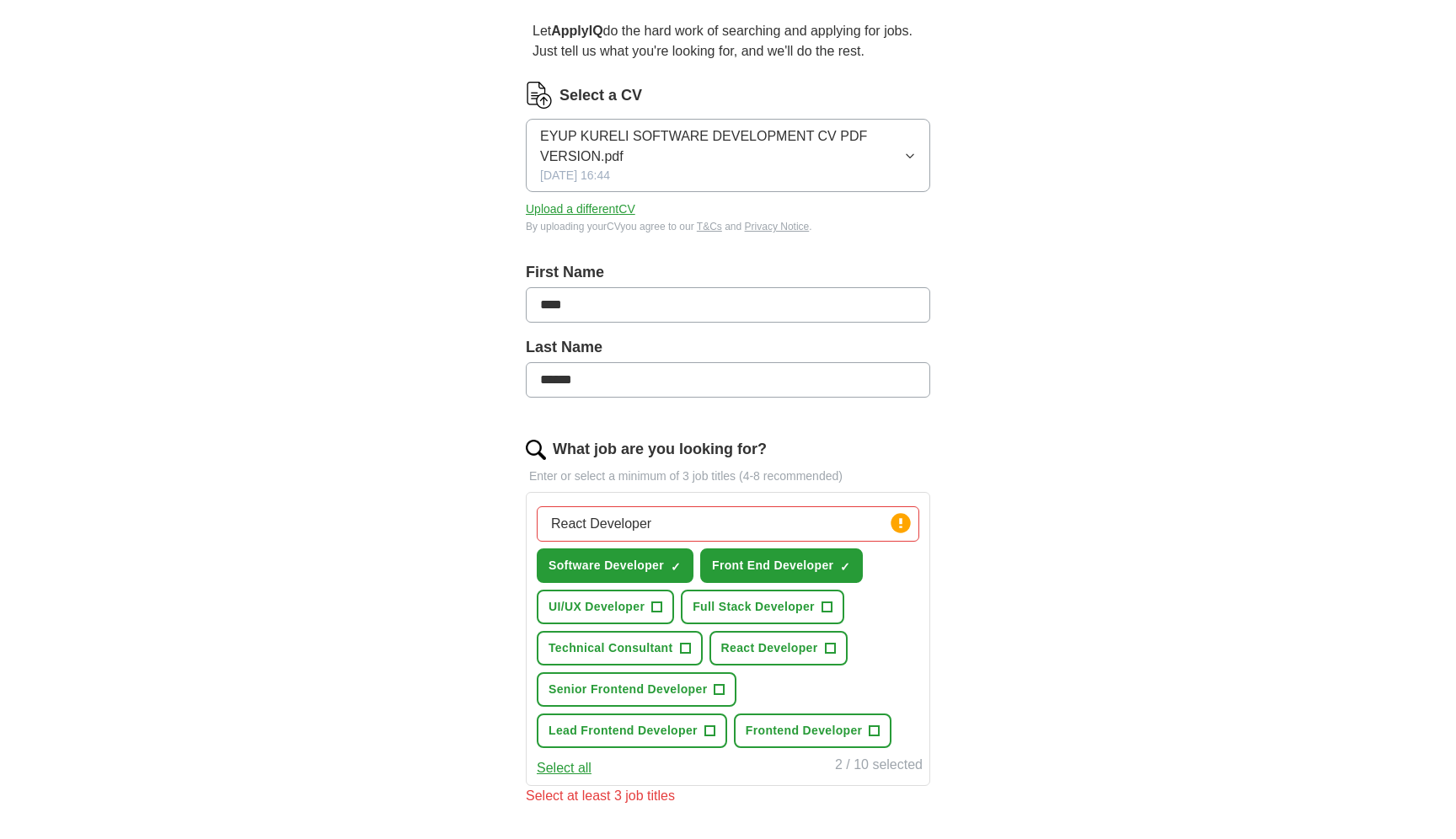 The height and width of the screenshot is (839, 1456). Describe the element at coordinates (660, 449) in the screenshot. I see `label: What job are you looking for?` at that location.